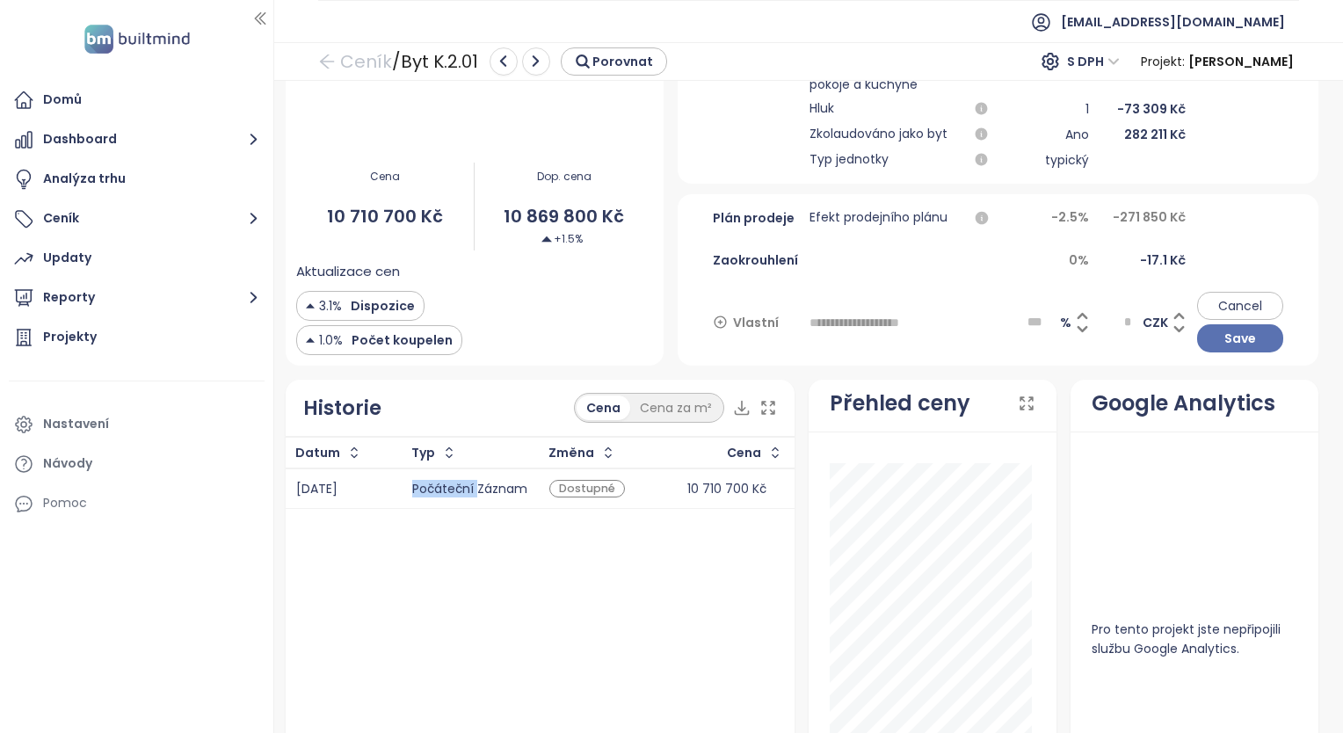 Image resolution: width=1343 pixels, height=733 pixels. I want to click on button: Ceník, so click(136, 219).